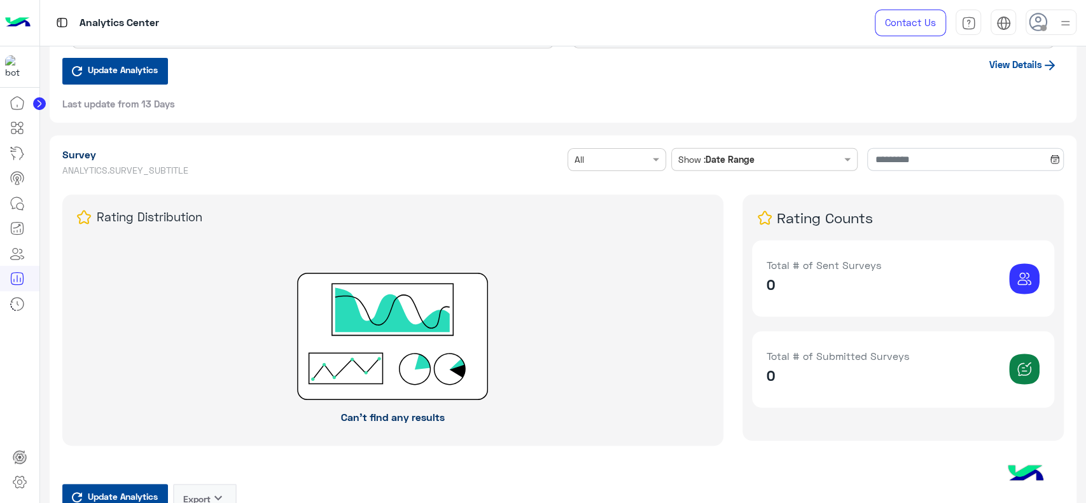  Describe the element at coordinates (1023, 64) in the screenshot. I see `a: View Details` at that location.